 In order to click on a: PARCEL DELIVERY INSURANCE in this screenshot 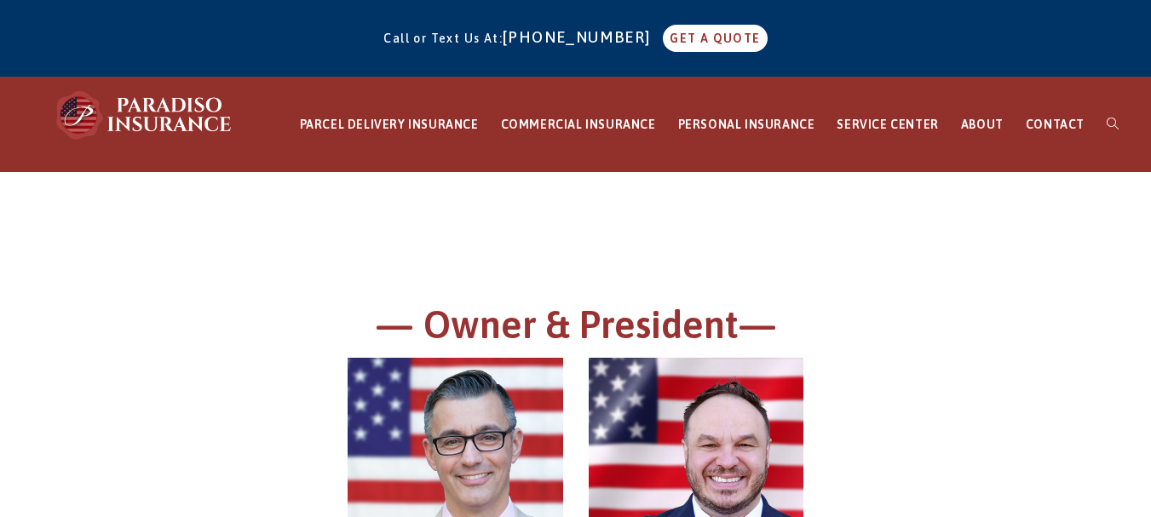, I will do `click(389, 124)`.